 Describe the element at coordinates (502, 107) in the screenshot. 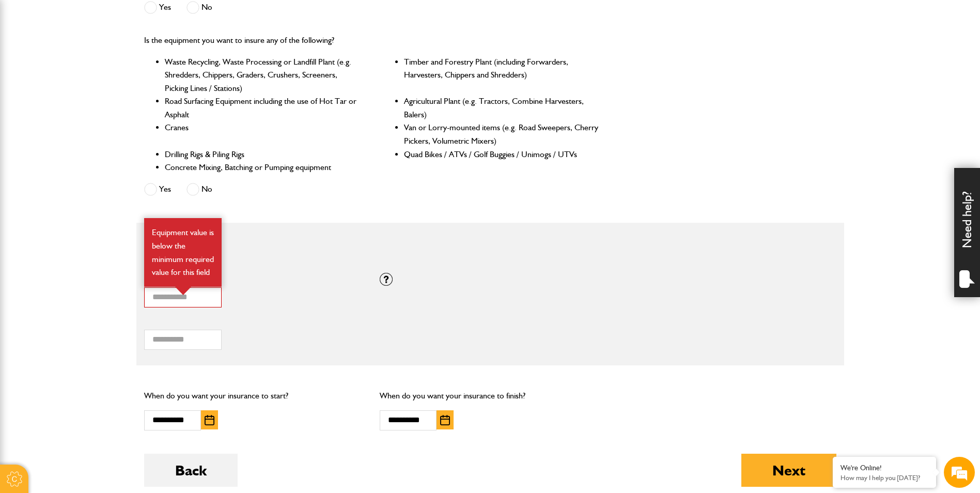

I see `li: Agricultural Plant (e.g. Tractors, Combine Harvesters, Balers)` at that location.